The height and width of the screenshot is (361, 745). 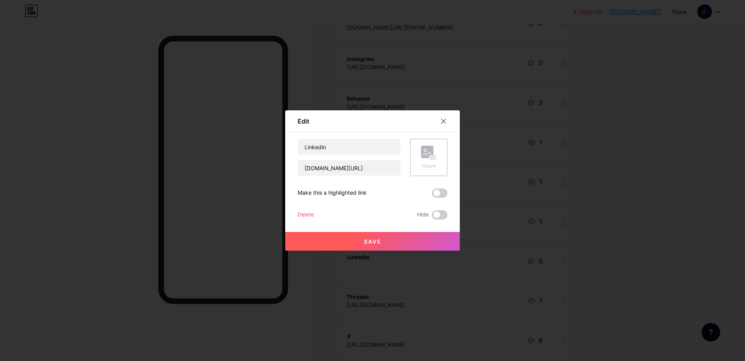 What do you see at coordinates (306, 215) in the screenshot?
I see `div: Delete` at bounding box center [306, 215].